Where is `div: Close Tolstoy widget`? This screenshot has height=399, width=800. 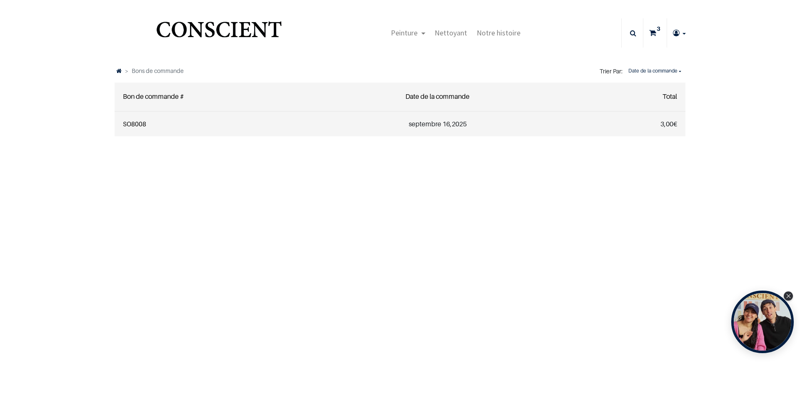
div: Close Tolstoy widget is located at coordinates (788, 296).